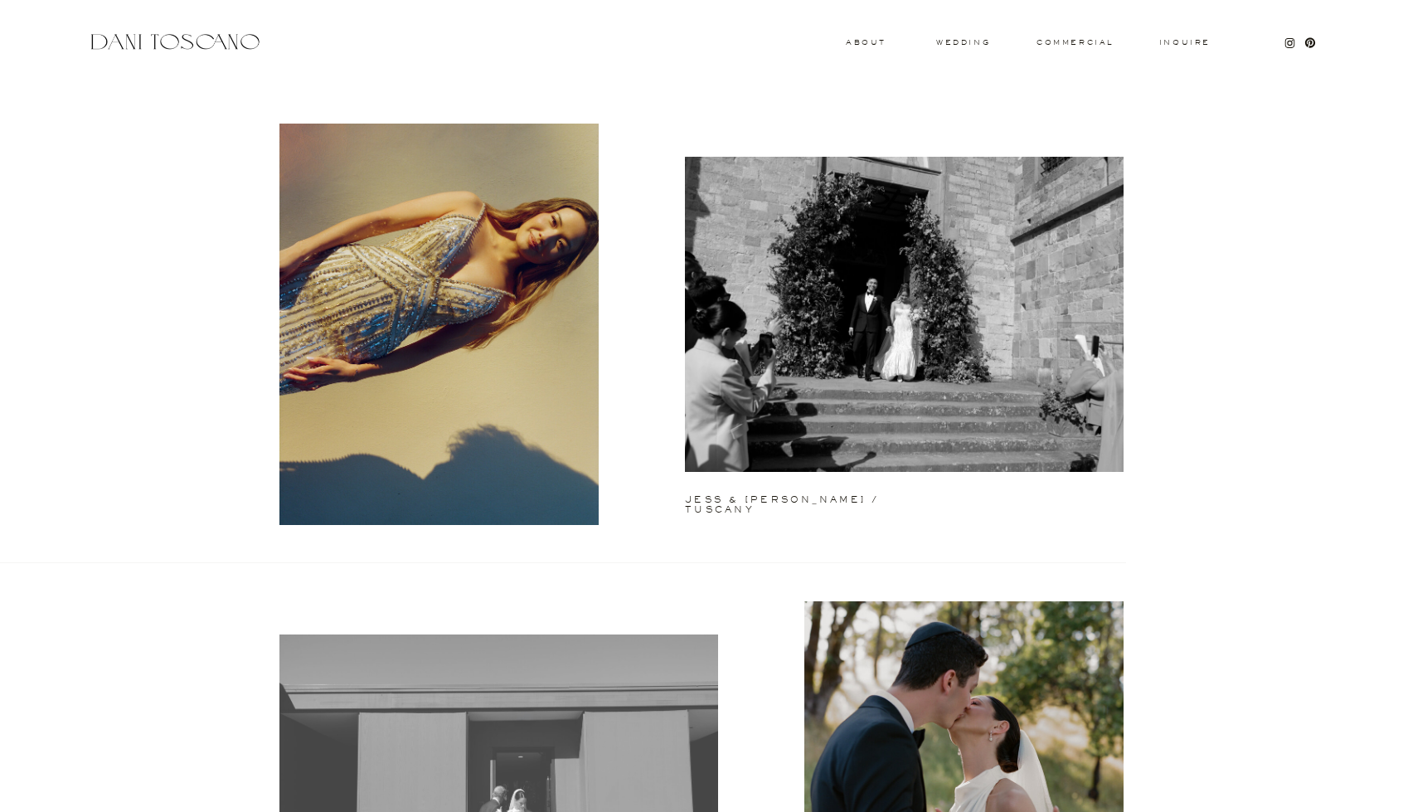  What do you see at coordinates (1075, 42) in the screenshot?
I see `a: commercial` at bounding box center [1075, 42].